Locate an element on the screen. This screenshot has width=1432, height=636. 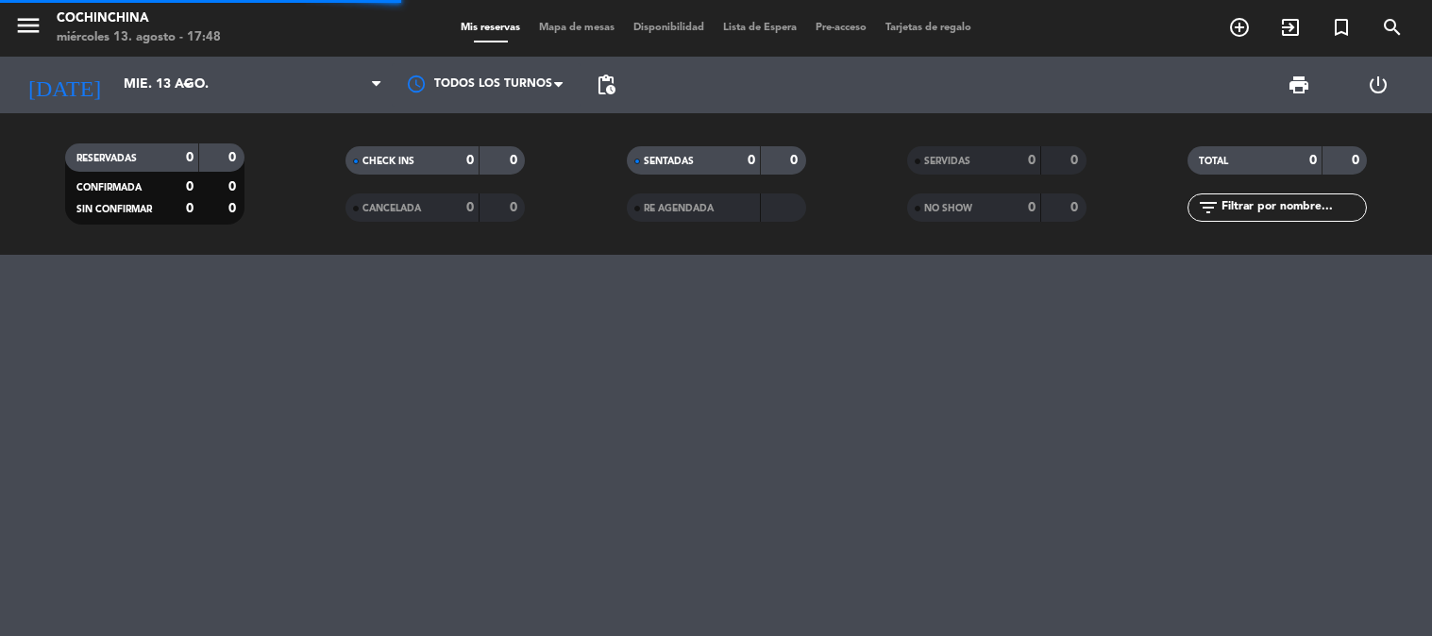
i: exit_to_app is located at coordinates (1291, 27).